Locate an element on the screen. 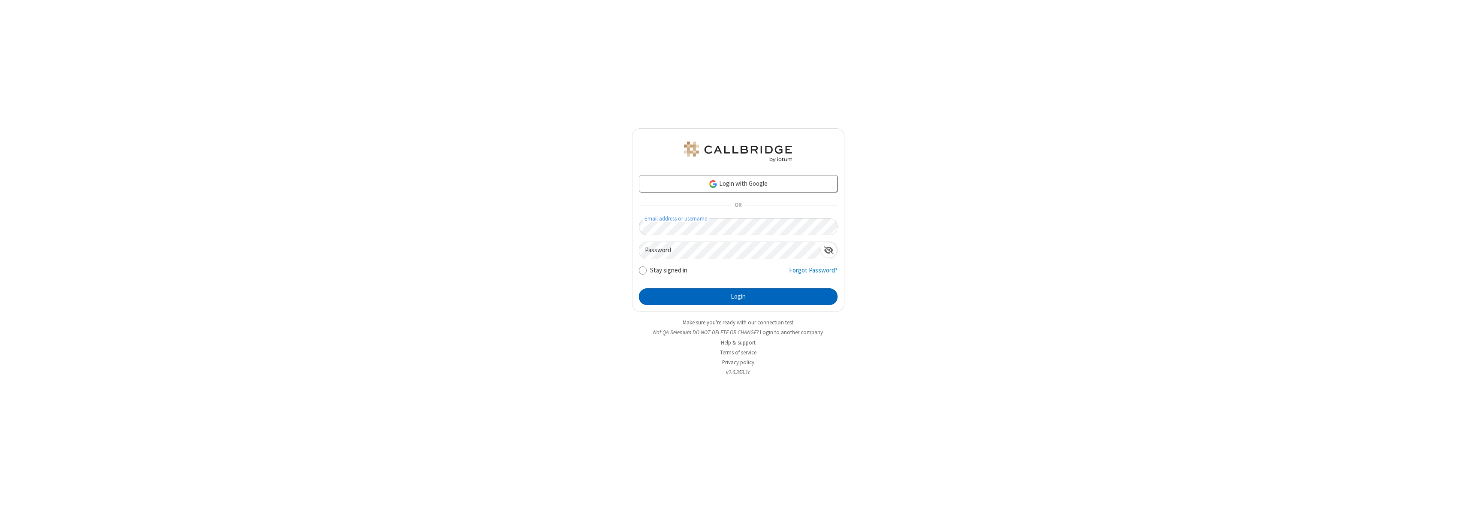 This screenshot has height=511, width=1476. li: v2.6.353.1c is located at coordinates (738, 372).